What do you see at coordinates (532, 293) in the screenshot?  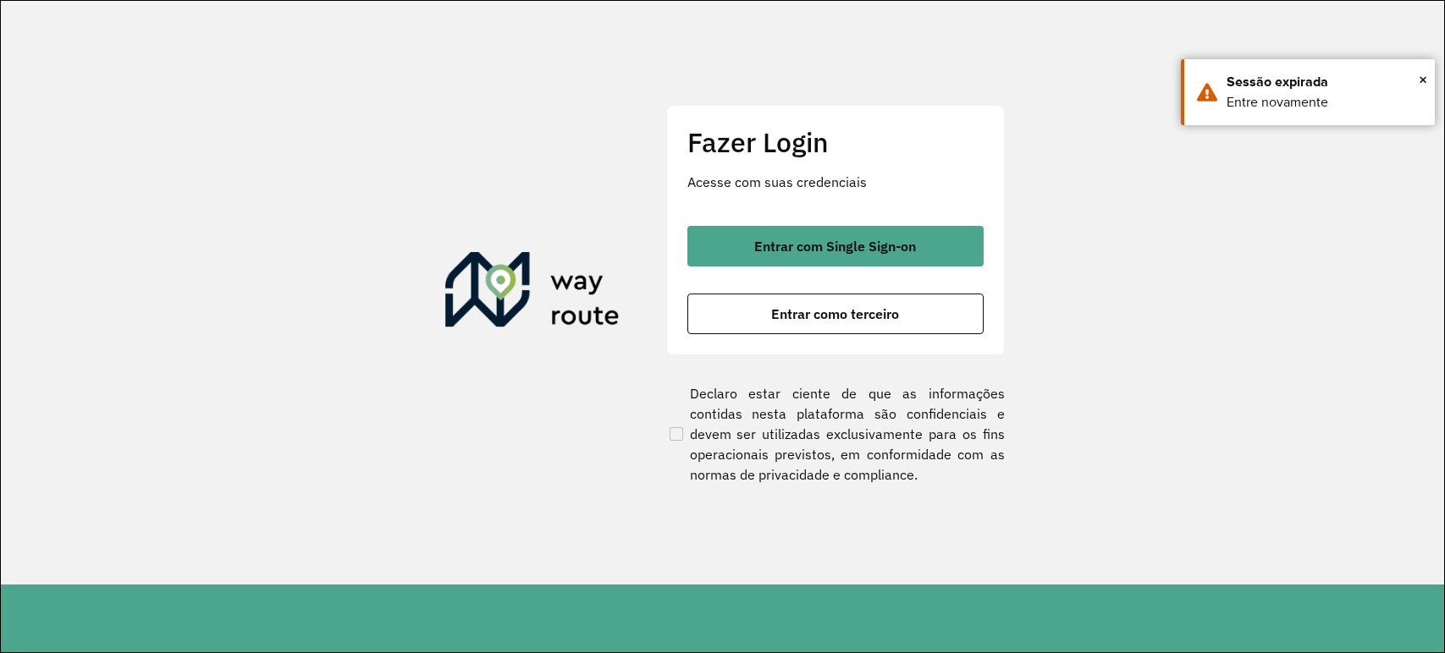 I see `img: Roteirizador AmbevTech` at bounding box center [532, 293].